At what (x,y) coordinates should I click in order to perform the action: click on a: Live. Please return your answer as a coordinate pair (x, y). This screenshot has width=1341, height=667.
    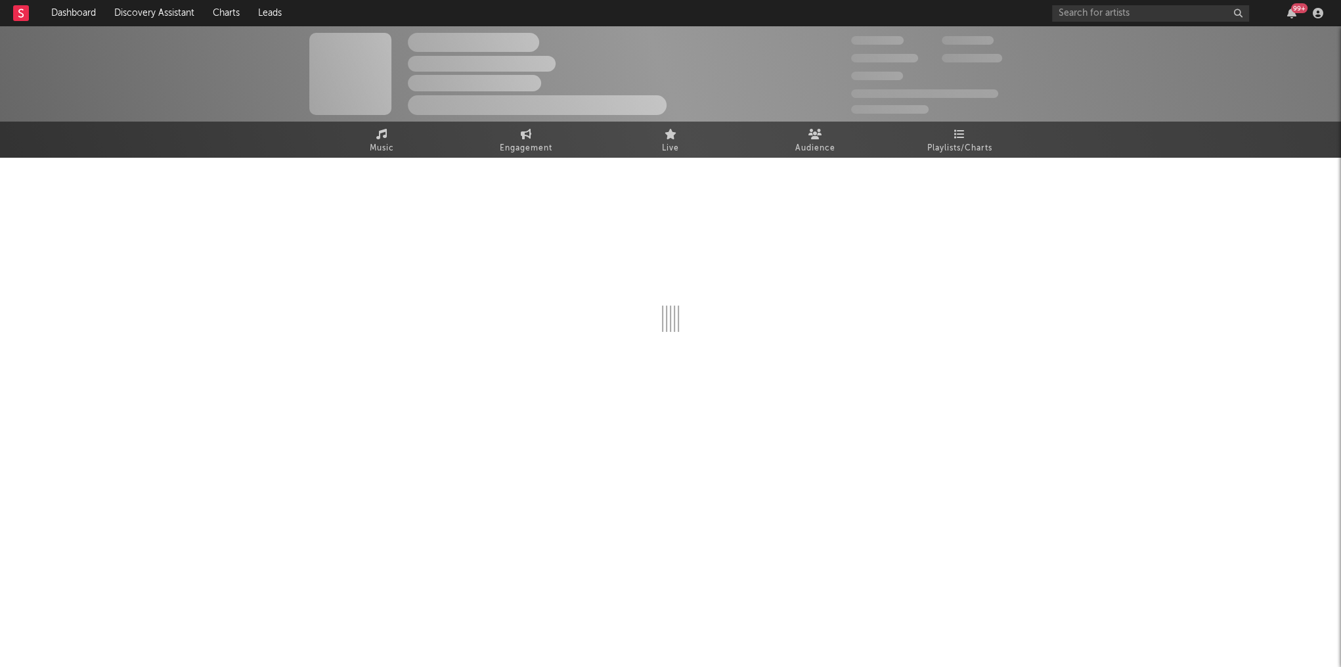
    Looking at the image, I should click on (671, 139).